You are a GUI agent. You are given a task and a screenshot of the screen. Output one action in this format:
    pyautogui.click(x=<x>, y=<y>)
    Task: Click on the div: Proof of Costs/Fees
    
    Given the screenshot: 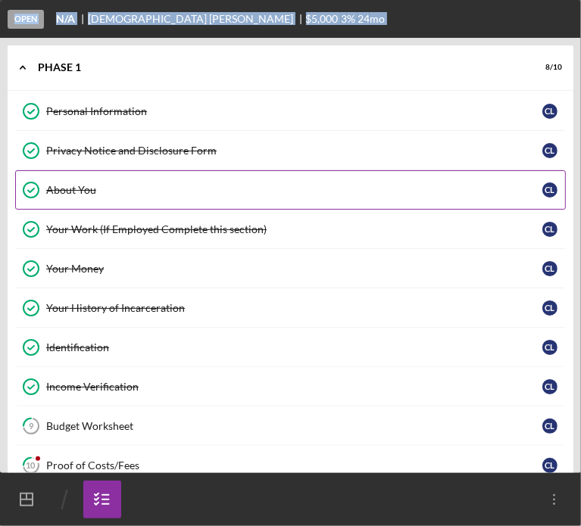 What is the action you would take?
    pyautogui.click(x=294, y=466)
    